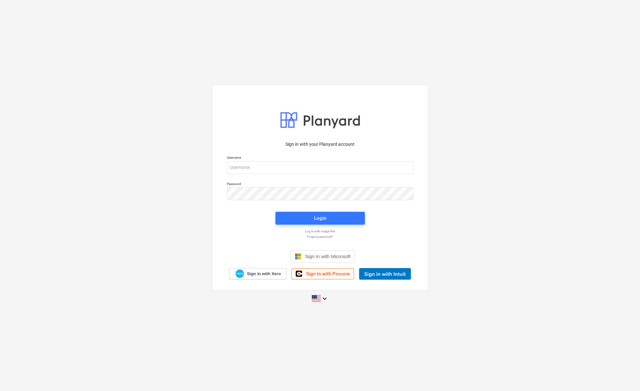  I want to click on img: Xero logo, so click(240, 273).